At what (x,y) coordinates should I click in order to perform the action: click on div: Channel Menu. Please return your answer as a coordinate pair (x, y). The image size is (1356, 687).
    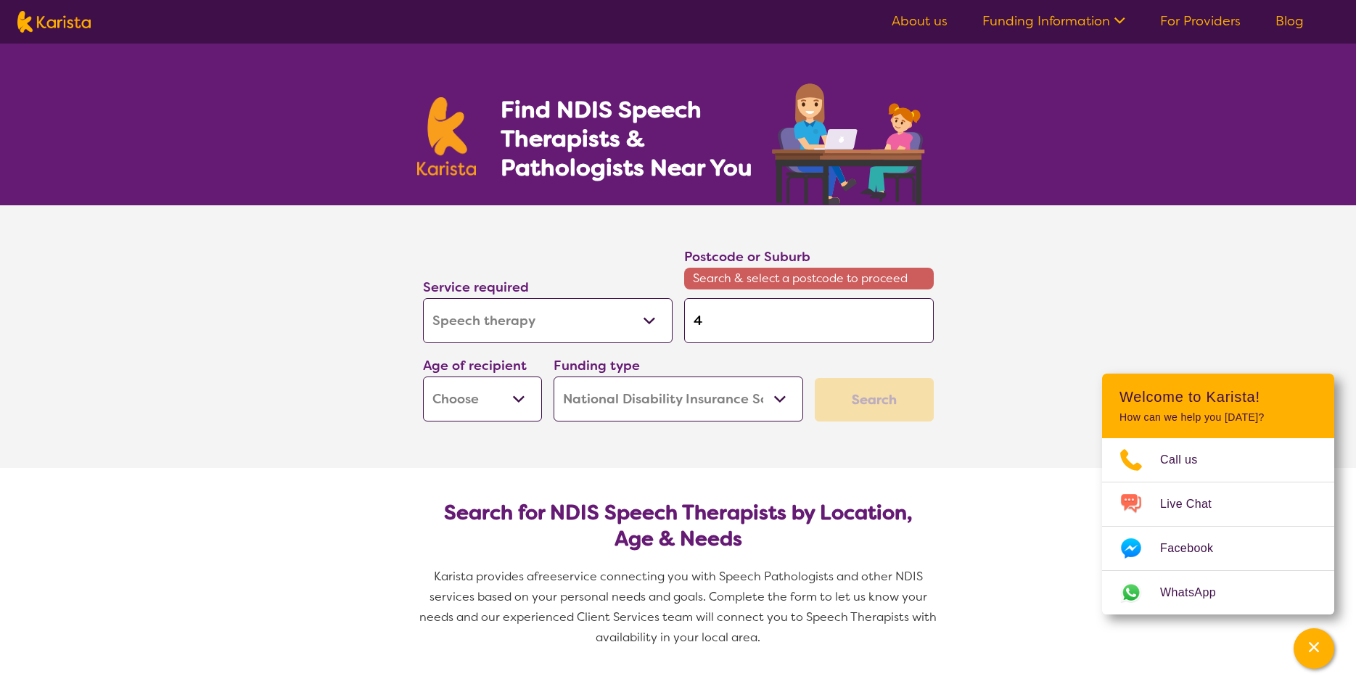
    Looking at the image, I should click on (1218, 494).